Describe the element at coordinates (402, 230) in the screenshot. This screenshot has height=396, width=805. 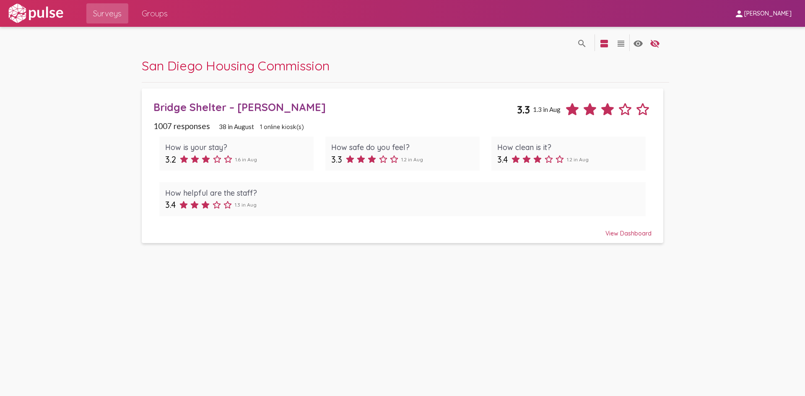
I see `div: View Dashboard` at that location.